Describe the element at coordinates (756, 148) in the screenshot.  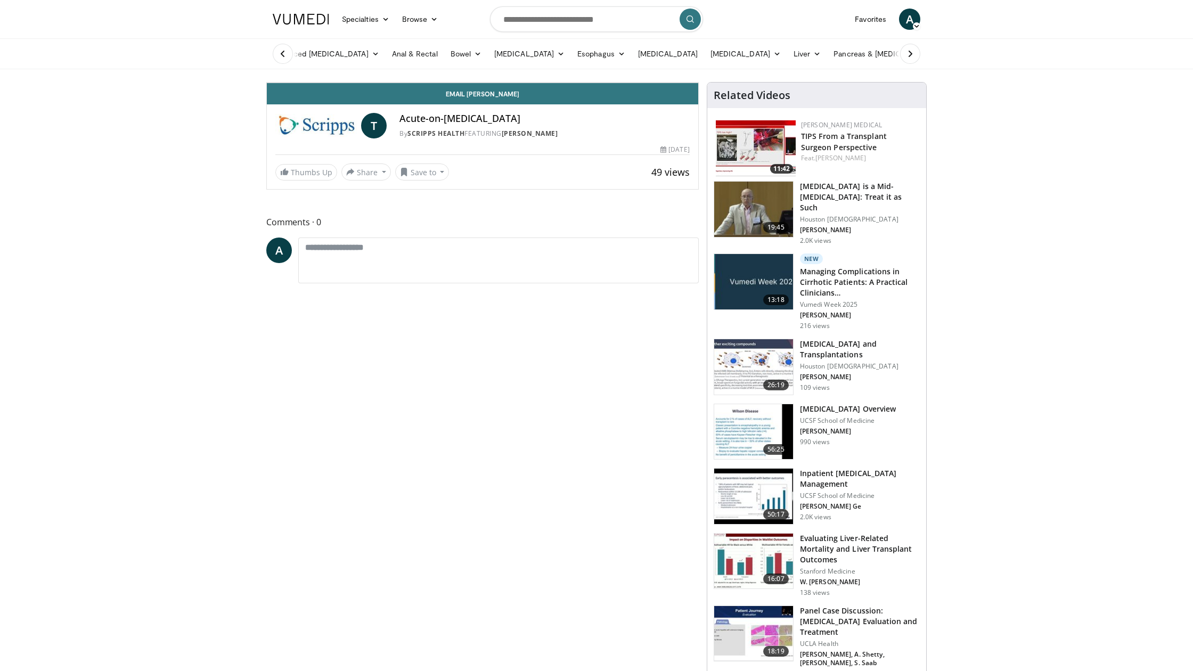
I see `img: 4003d3dc-4d84-4588-a4af-bb6b84f49ae6.150x105_q85_crop-smart_upscale.jpg` at that location.